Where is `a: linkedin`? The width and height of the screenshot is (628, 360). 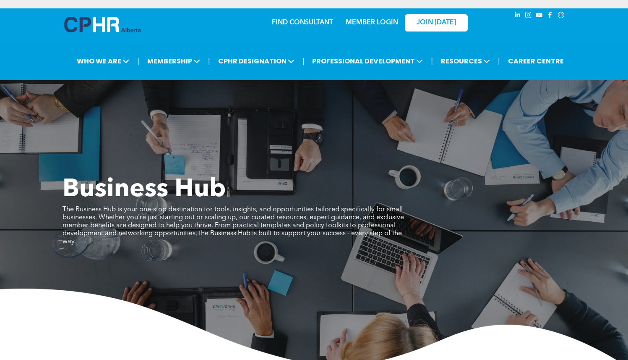
a: linkedin is located at coordinates (518, 16).